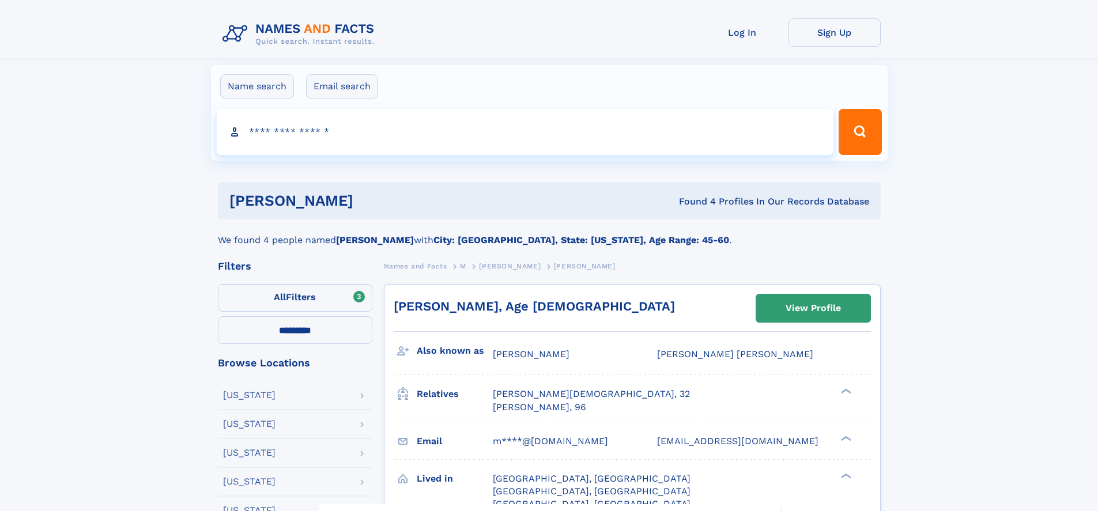  I want to click on div: We found 4 people named with ., so click(549, 233).